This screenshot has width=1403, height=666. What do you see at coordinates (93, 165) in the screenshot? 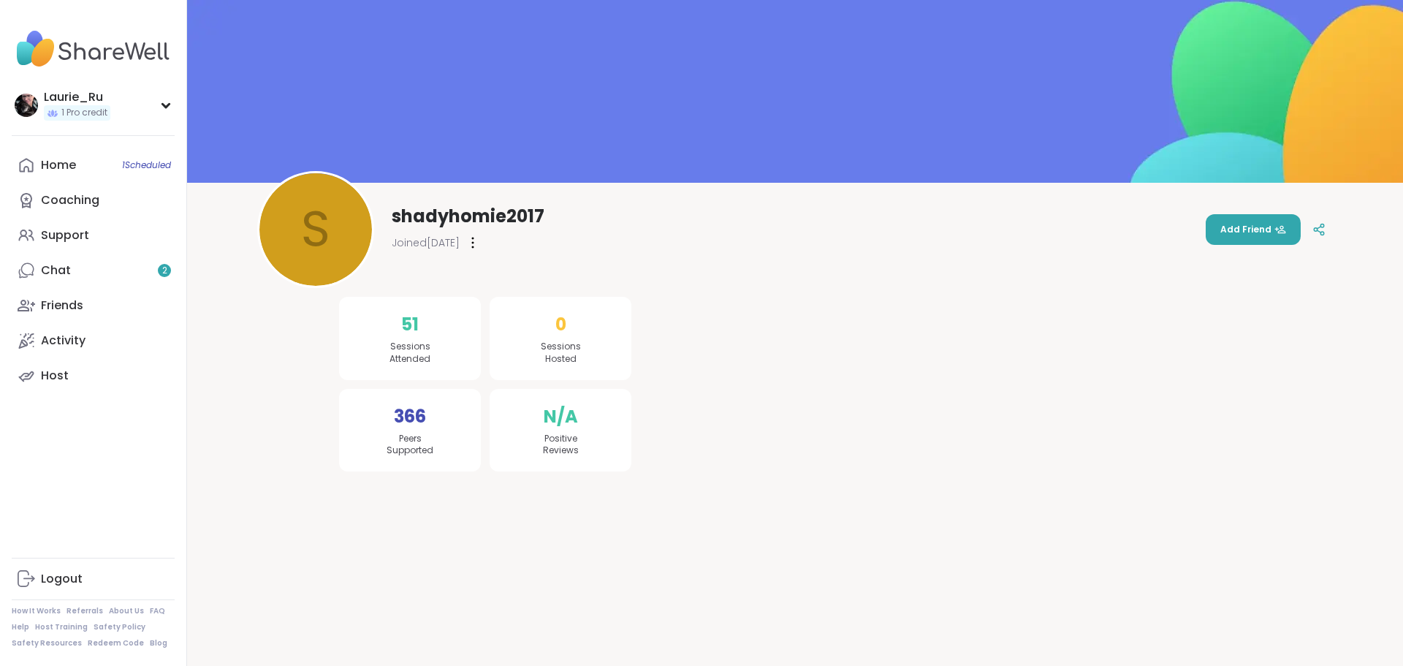
I see `a: Home1Scheduled` at bounding box center [93, 165].